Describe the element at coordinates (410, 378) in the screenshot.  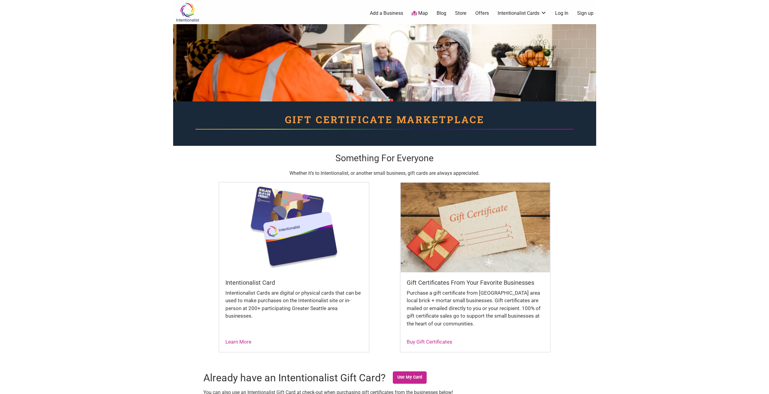
I see `a: Use My Card` at that location.